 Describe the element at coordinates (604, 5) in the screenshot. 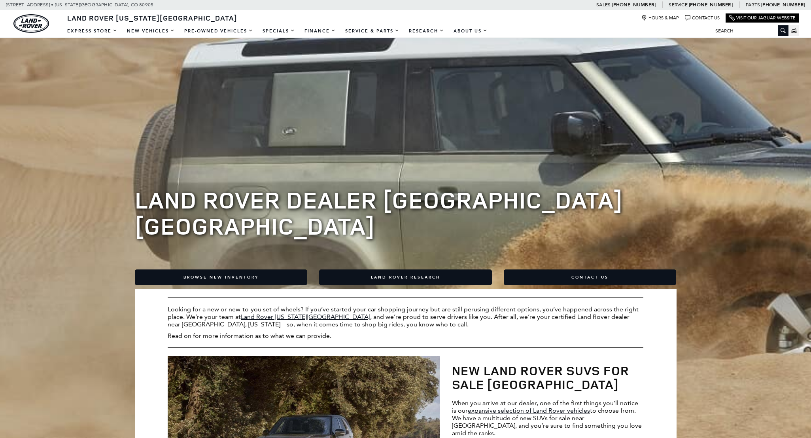

I see `span: Sales` at that location.